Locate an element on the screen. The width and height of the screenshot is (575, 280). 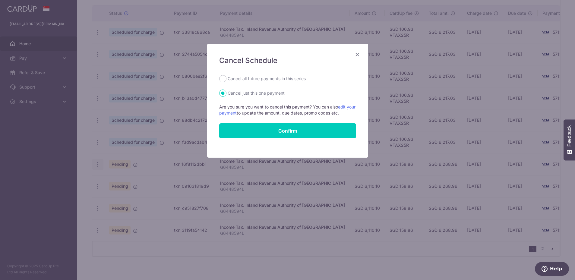
button: Close is located at coordinates (357, 55).